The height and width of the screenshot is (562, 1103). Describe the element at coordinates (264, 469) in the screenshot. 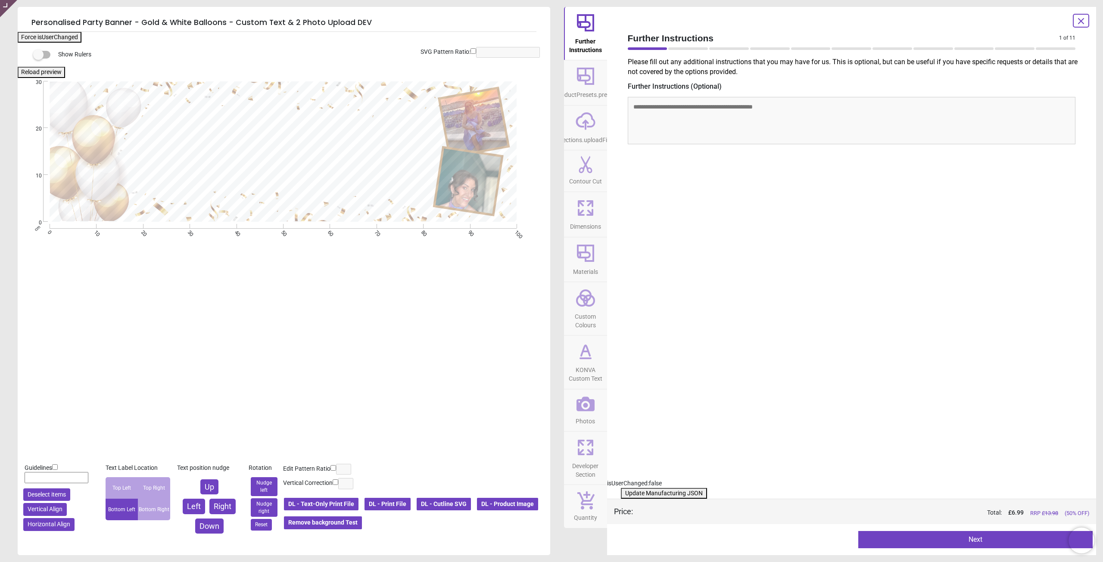

I see `div: Rotation` at that location.